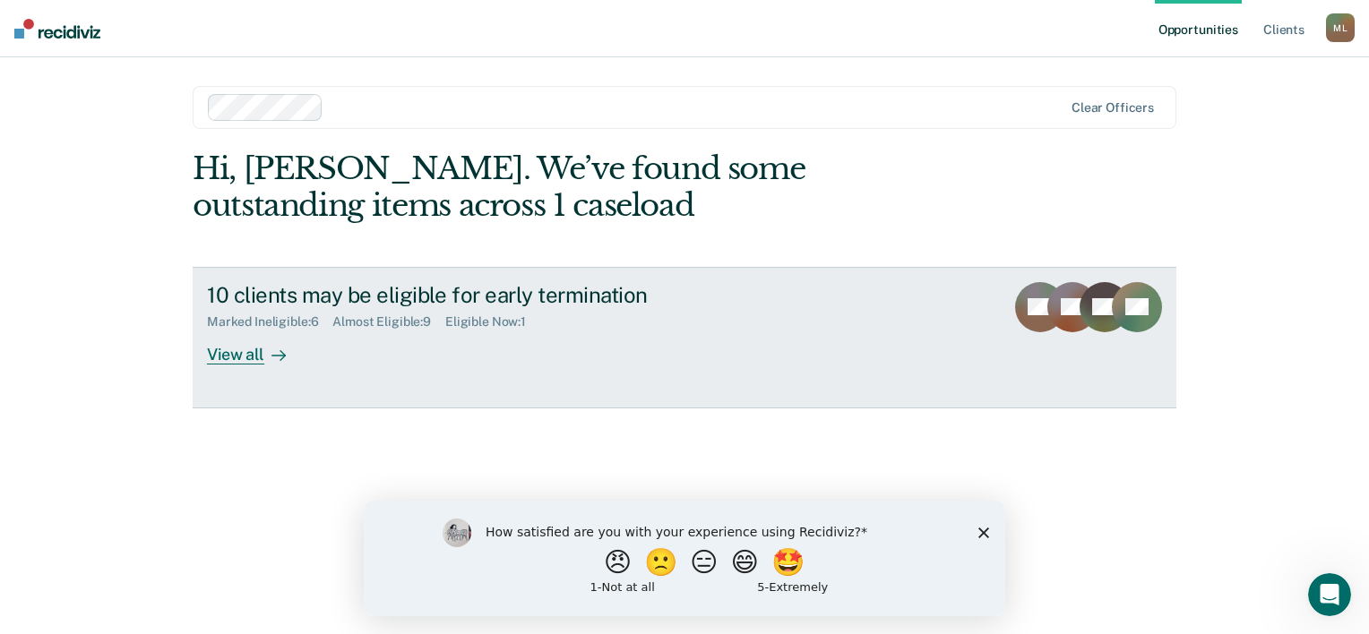  What do you see at coordinates (426, 62) in the screenshot?
I see `button: 5` at bounding box center [426, 62].